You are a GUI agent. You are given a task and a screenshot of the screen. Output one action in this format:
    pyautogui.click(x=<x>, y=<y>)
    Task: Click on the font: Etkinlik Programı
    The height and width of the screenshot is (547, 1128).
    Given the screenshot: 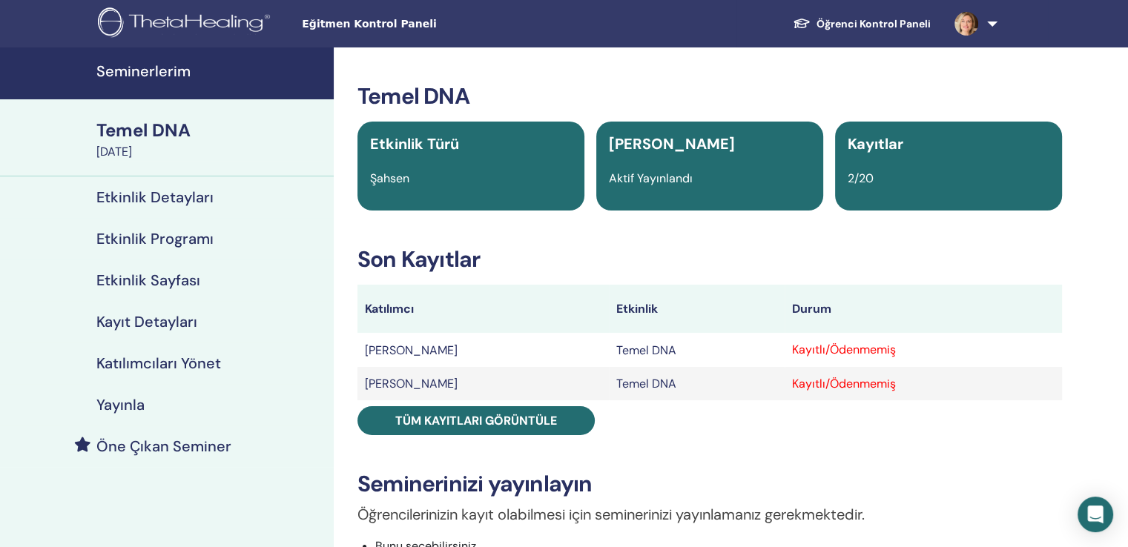 What is the action you would take?
    pyautogui.click(x=155, y=239)
    